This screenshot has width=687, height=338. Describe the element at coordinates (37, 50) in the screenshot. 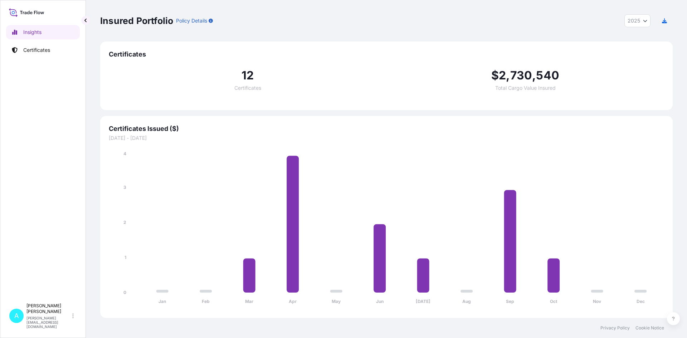

I see `p: Certificates` at that location.